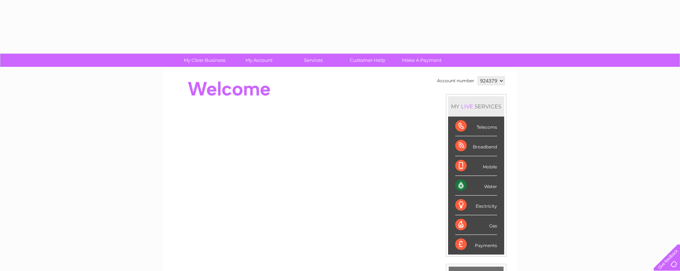  I want to click on a: My Clear Business, so click(204, 60).